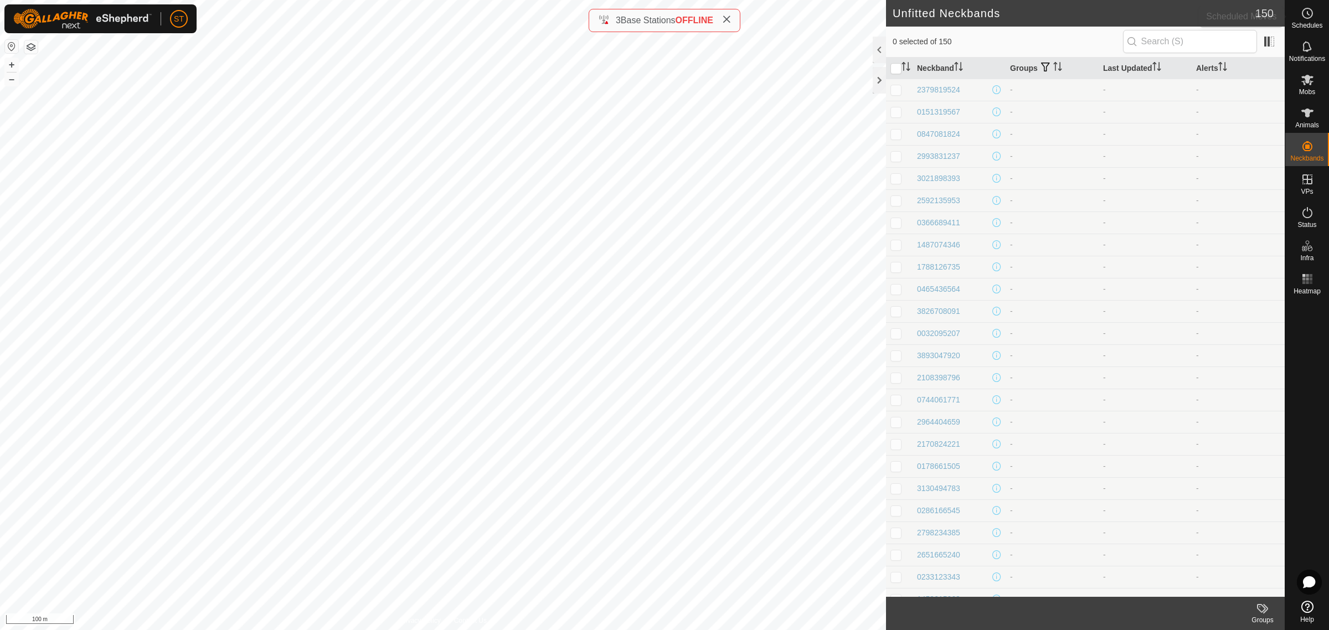 The image size is (1329, 630). I want to click on span: ST, so click(179, 19).